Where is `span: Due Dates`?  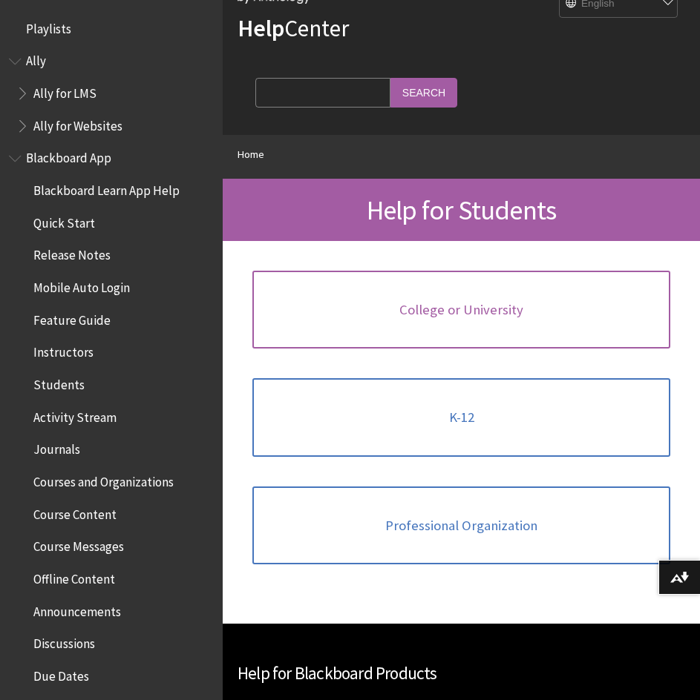
span: Due Dates is located at coordinates (61, 674).